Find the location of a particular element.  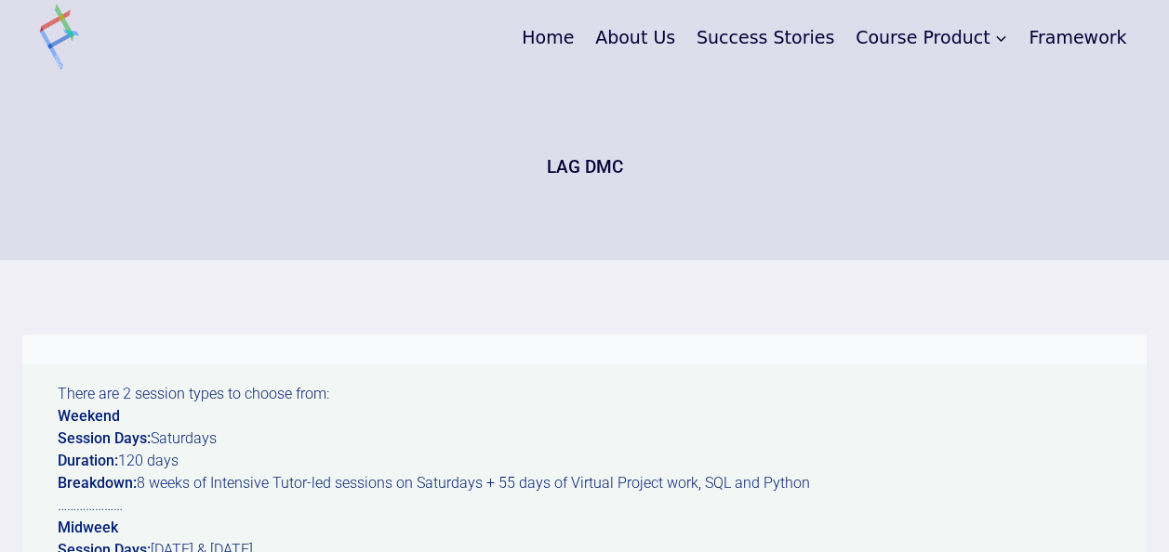

a: About Us is located at coordinates (635, 36).